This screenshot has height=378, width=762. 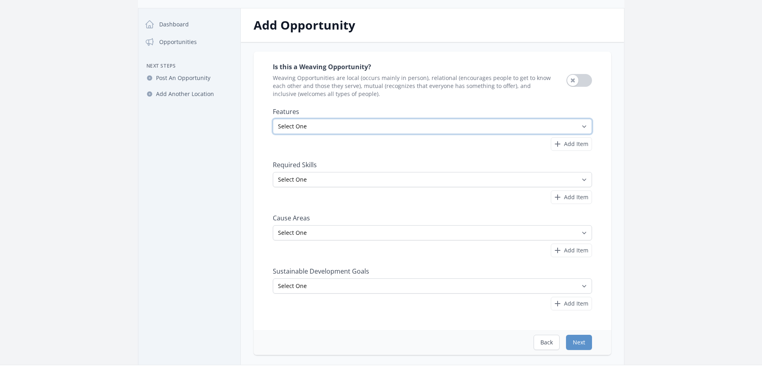 What do you see at coordinates (183, 78) in the screenshot?
I see `span: Post An Opportunity` at bounding box center [183, 78].